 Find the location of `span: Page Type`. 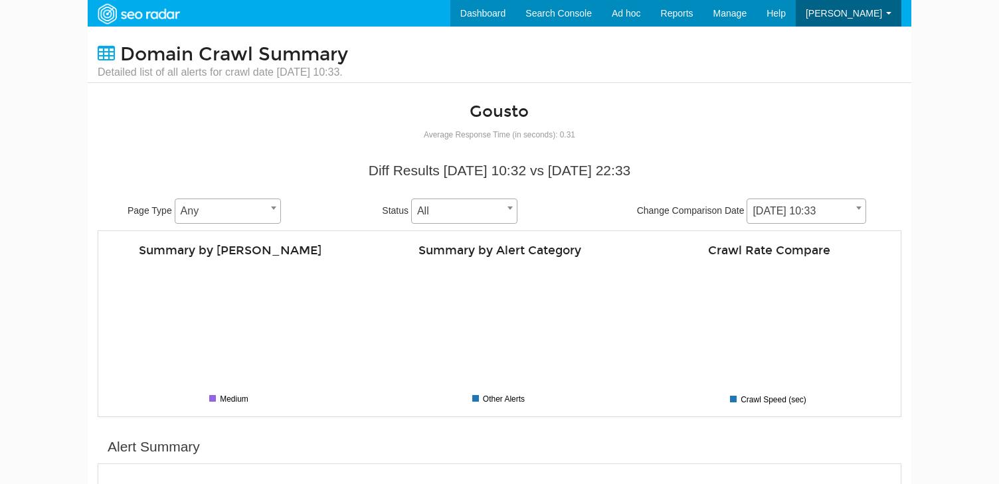

span: Page Type is located at coordinates (149, 210).